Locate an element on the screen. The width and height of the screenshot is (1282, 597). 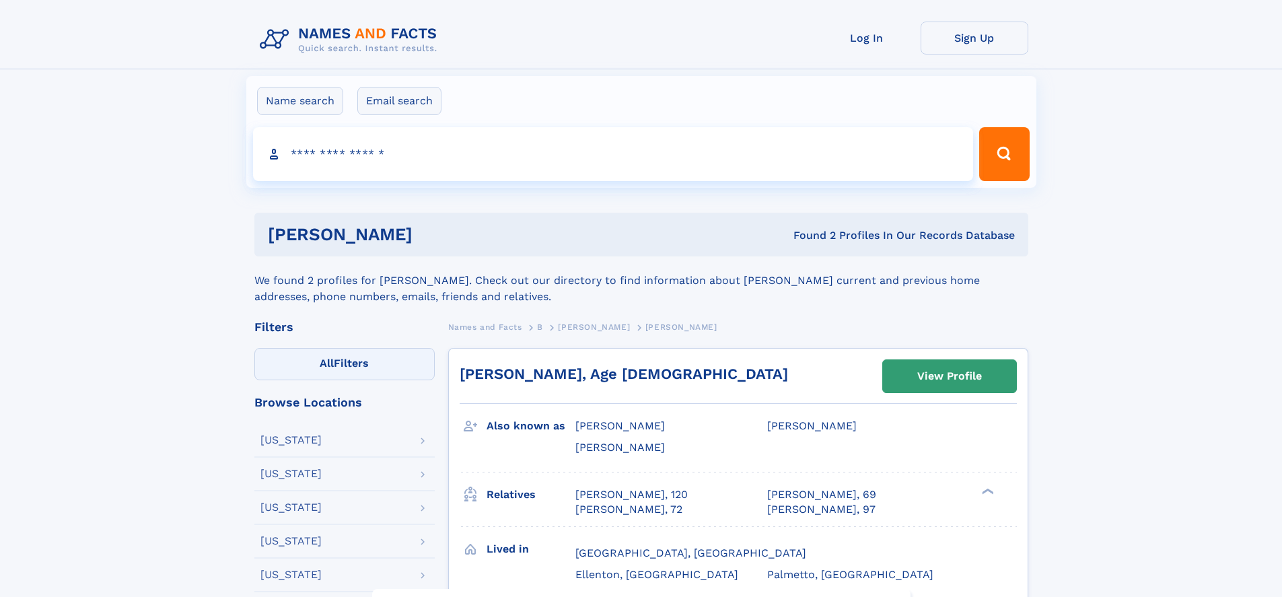
span: B is located at coordinates (540, 327).